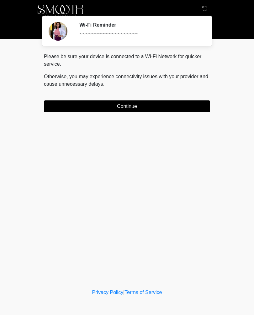 The height and width of the screenshot is (315, 254). What do you see at coordinates (58, 31) in the screenshot?
I see `img: Agent Avatar` at bounding box center [58, 31].